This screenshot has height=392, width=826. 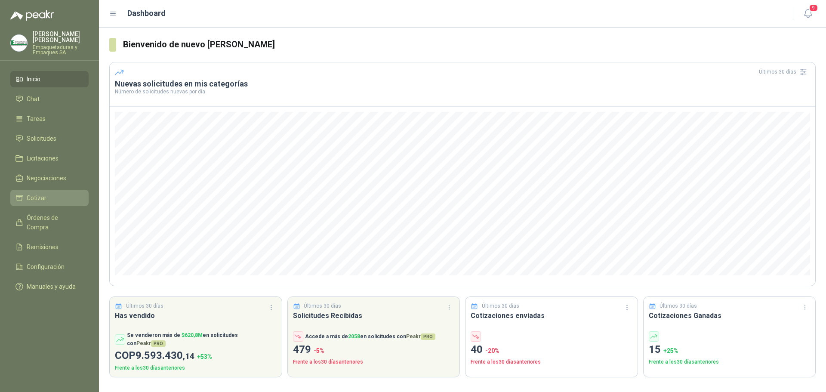 What do you see at coordinates (370, 336) in the screenshot?
I see `p: Accede a más de en solicitudes con` at bounding box center [370, 336].